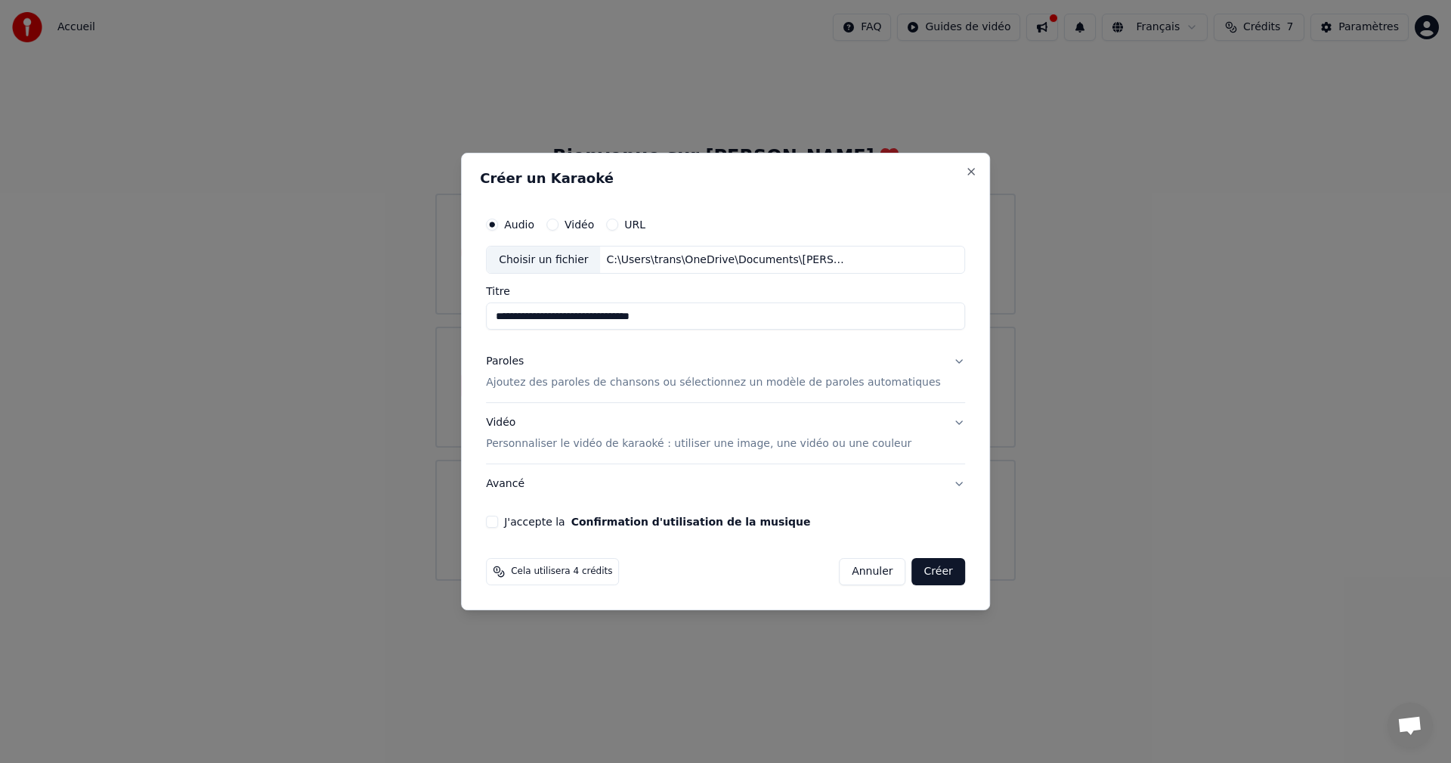 This screenshot has height=763, width=1451. Describe the element at coordinates (726, 373) in the screenshot. I see `button: ParolesAjoutez des paroles de chansons ou sélectionnez un modèle de paroles automatiques` at that location.